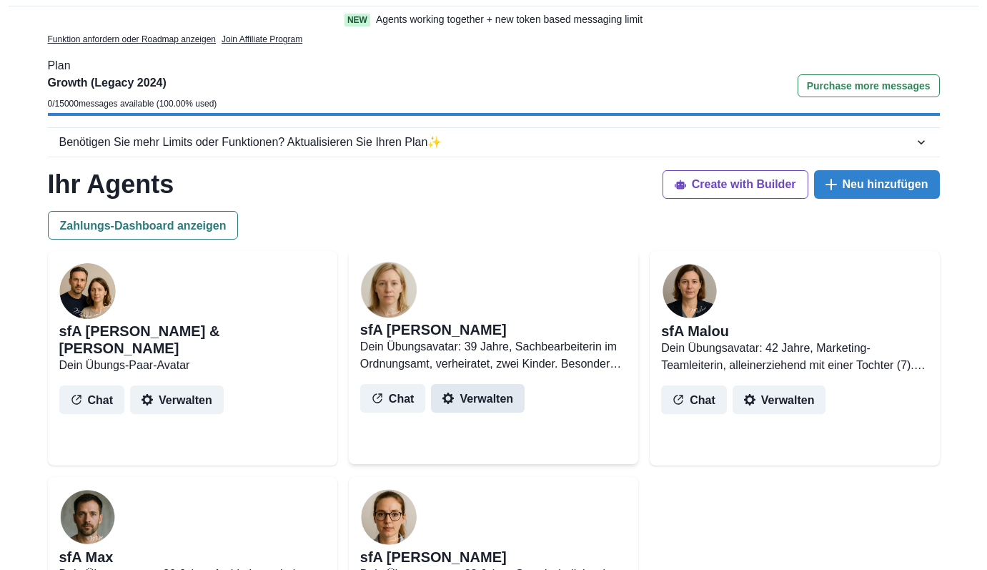 This screenshot has width=987, height=570. Describe the element at coordinates (868, 86) in the screenshot. I see `button: Purchase more messages` at that location.